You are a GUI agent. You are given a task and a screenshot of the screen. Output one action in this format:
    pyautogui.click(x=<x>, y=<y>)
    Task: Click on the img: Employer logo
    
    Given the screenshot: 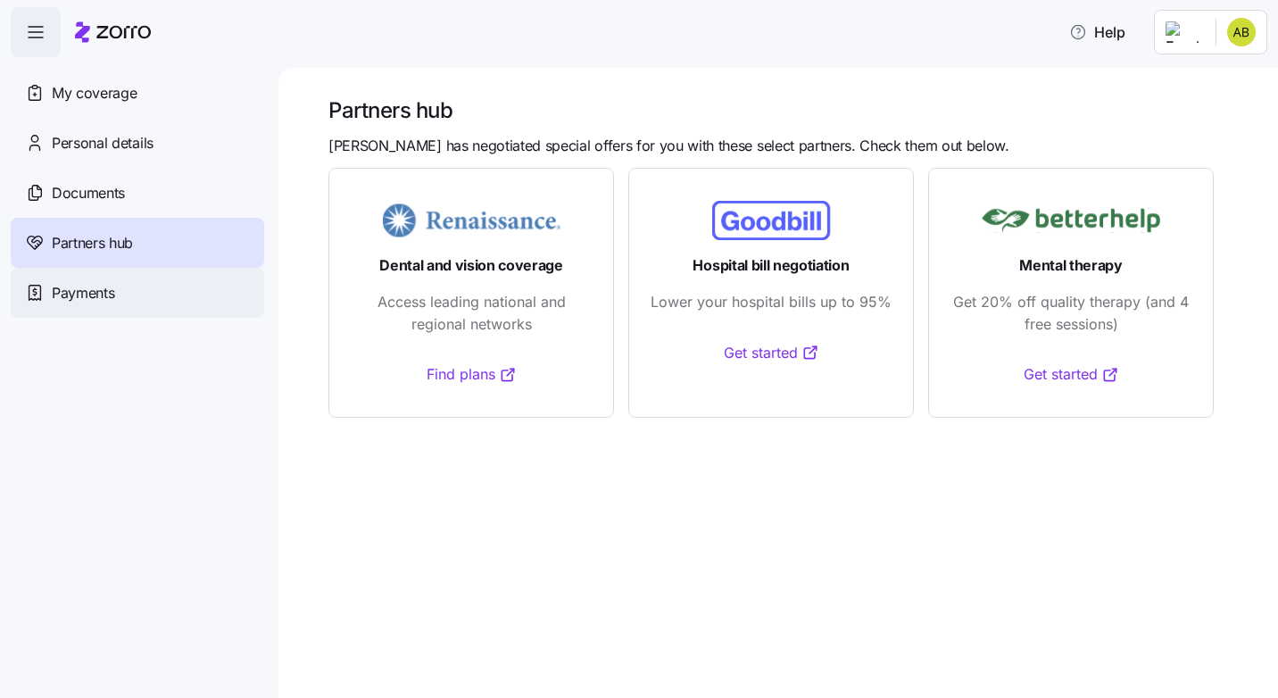 What is the action you would take?
    pyautogui.click(x=1183, y=32)
    